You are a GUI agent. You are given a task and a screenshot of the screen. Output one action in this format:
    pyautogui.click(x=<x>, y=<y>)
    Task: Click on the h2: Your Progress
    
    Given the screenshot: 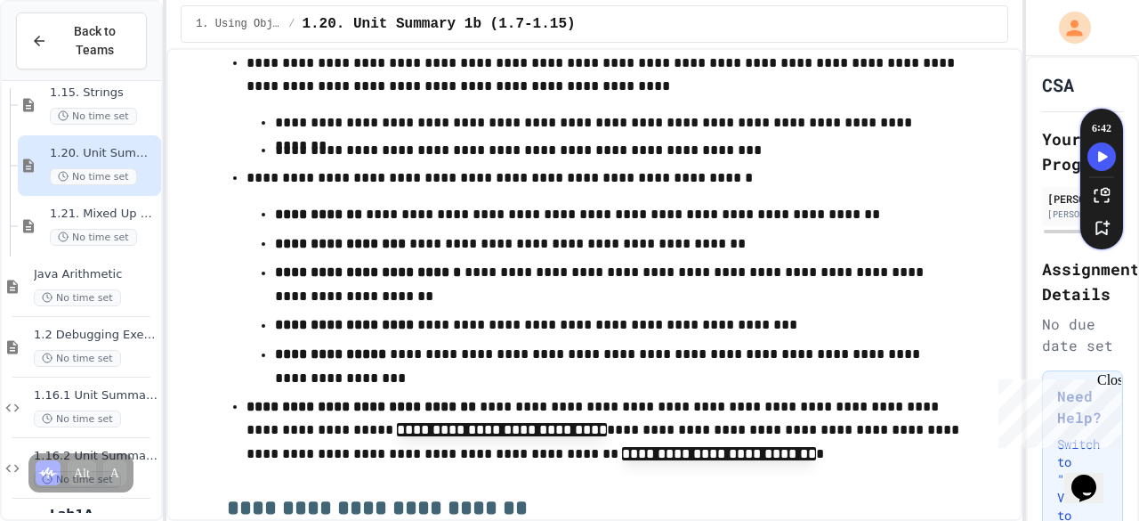 What is the action you would take?
    pyautogui.click(x=1082, y=151)
    